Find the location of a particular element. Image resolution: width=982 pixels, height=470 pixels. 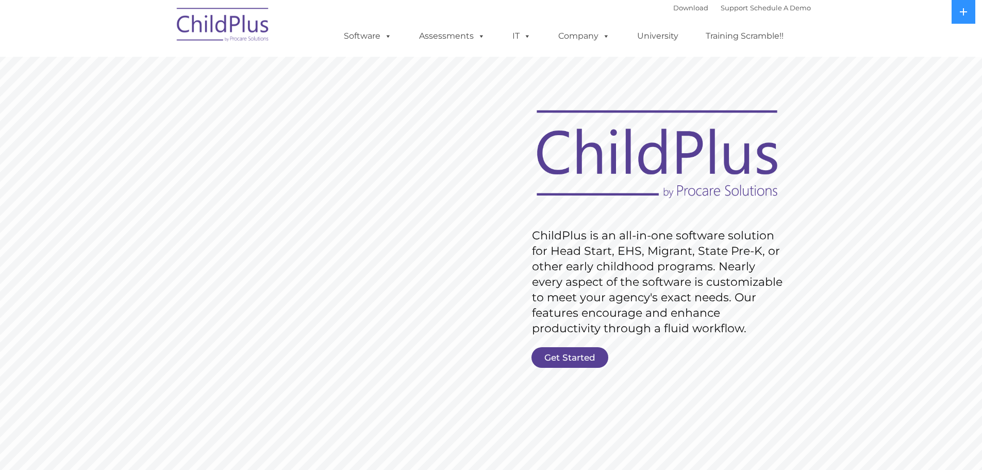

a: Company is located at coordinates (584, 36).